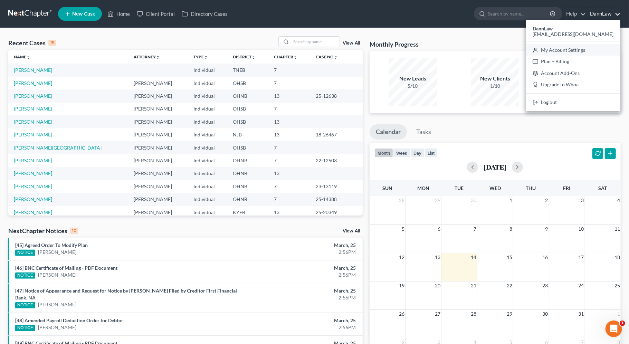 The image size is (629, 344). I want to click on a: Log out, so click(573, 102).